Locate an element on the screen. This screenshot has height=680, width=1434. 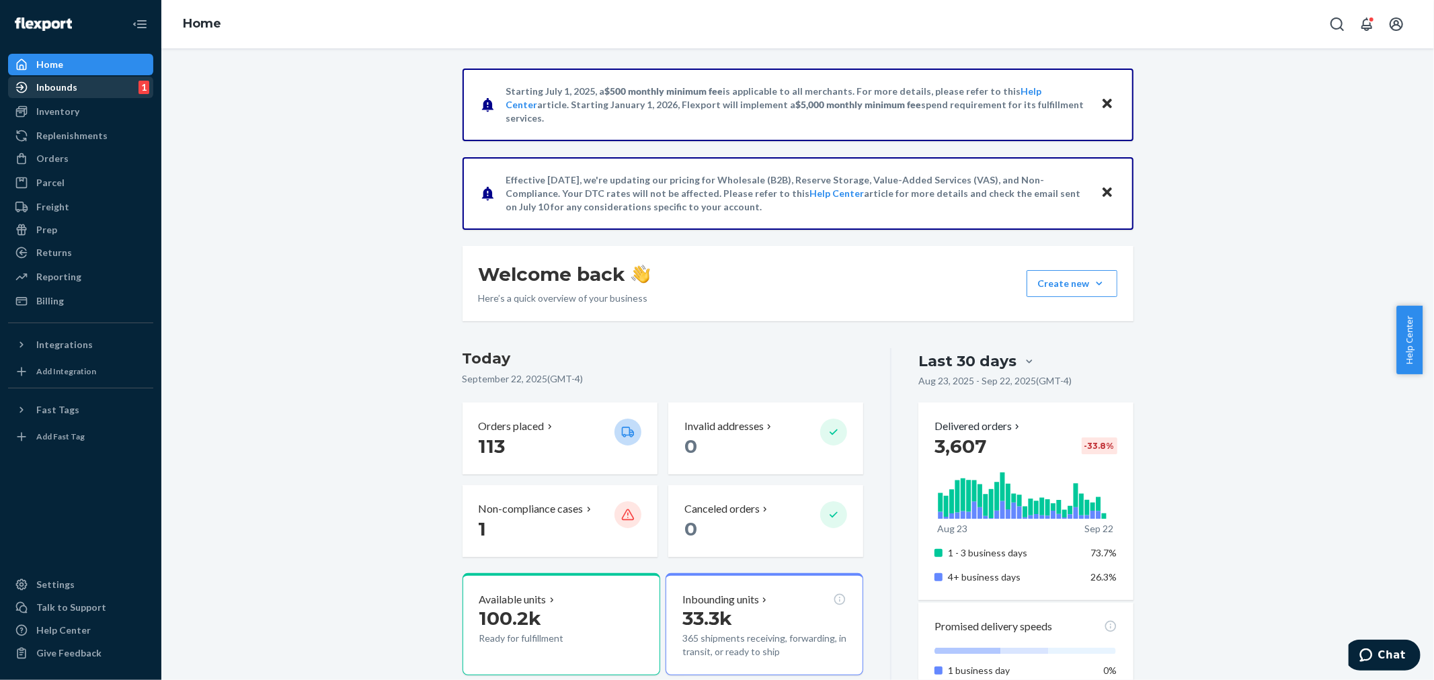
div: Integrations is located at coordinates (65, 345).